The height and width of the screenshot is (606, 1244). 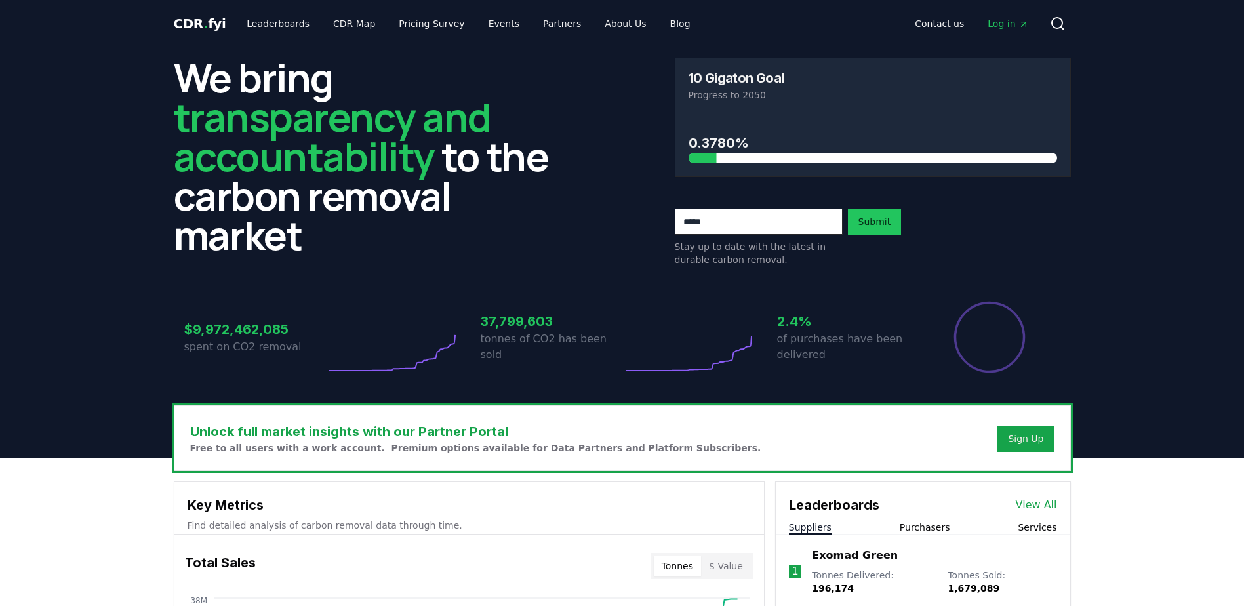 I want to click on p: tonnes of CO2 has been sold, so click(x=552, y=347).